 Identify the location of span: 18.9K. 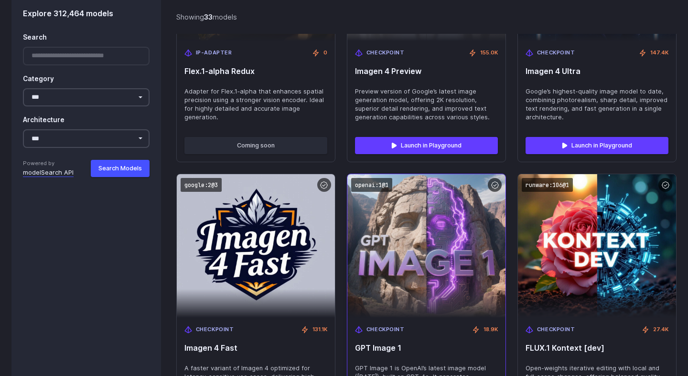
(491, 330).